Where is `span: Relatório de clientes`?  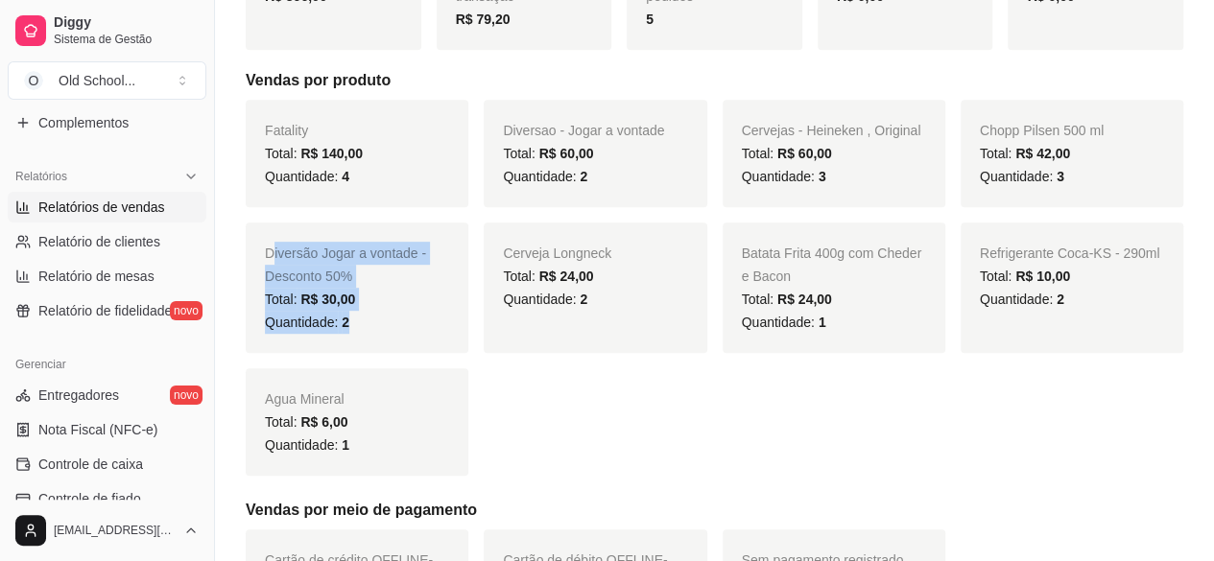
span: Relatório de clientes is located at coordinates (99, 242).